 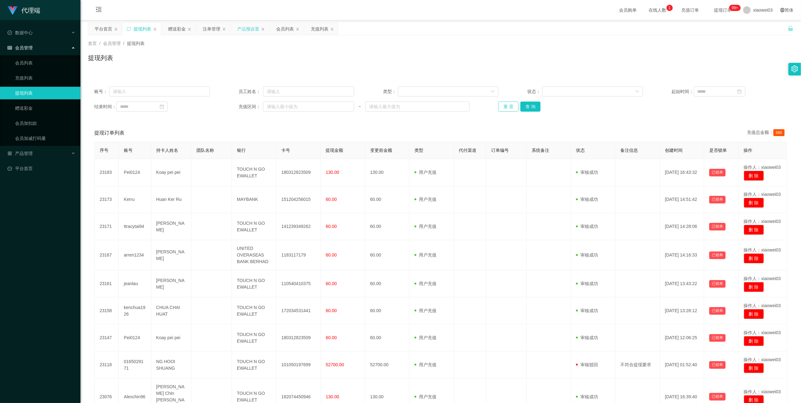 What do you see at coordinates (298, 200) in the screenshot?
I see `td: 151204256015` at bounding box center [298, 200].